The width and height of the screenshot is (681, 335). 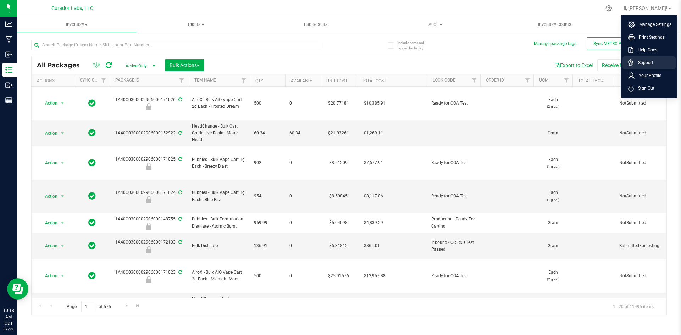 What do you see at coordinates (219, 133) in the screenshot?
I see `span: HeadChange - Bulk Cart Grade Live Rosin - Motor Head` at bounding box center [219, 133].